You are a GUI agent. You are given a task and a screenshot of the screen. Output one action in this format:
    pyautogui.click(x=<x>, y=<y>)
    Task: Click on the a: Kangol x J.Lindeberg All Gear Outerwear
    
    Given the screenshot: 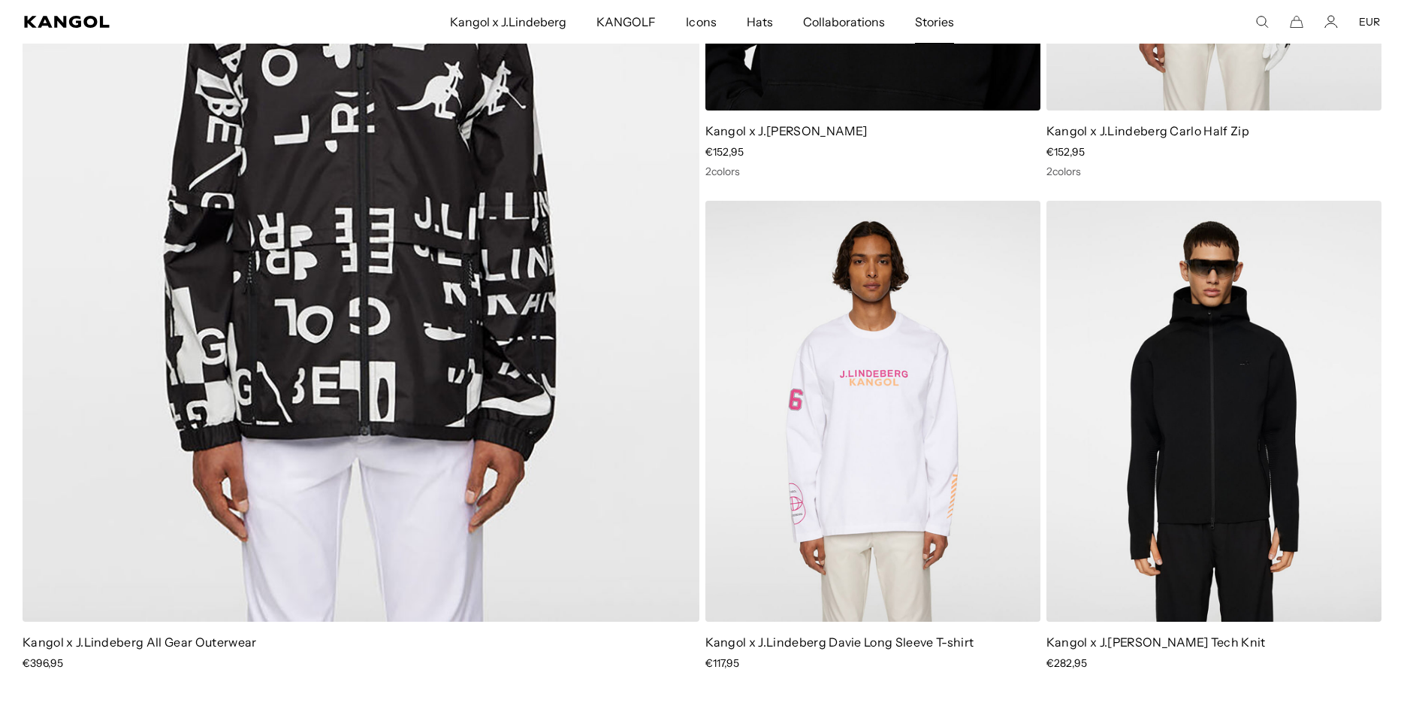 What is the action you would take?
    pyautogui.click(x=139, y=642)
    